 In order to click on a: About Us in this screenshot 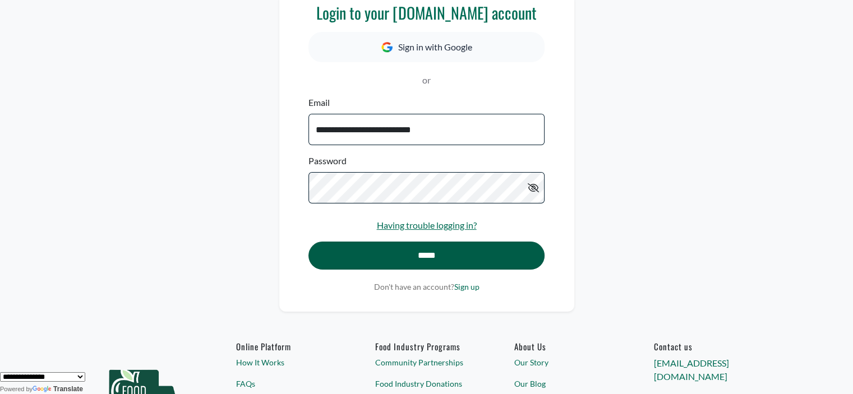, I will do `click(565, 347)`.